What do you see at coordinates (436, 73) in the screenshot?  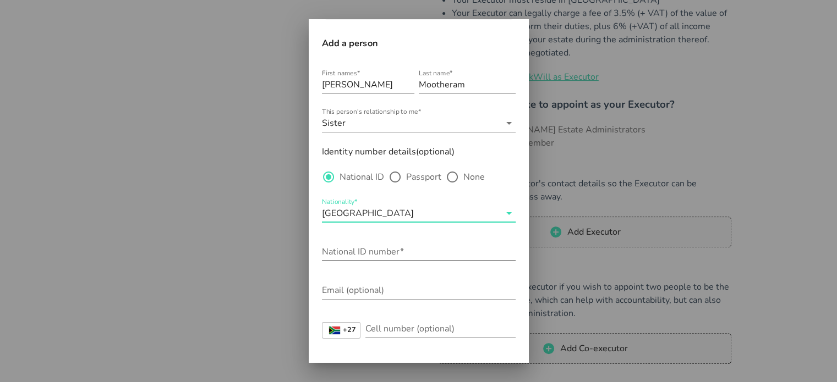 I see `label: Last name*` at bounding box center [436, 73].